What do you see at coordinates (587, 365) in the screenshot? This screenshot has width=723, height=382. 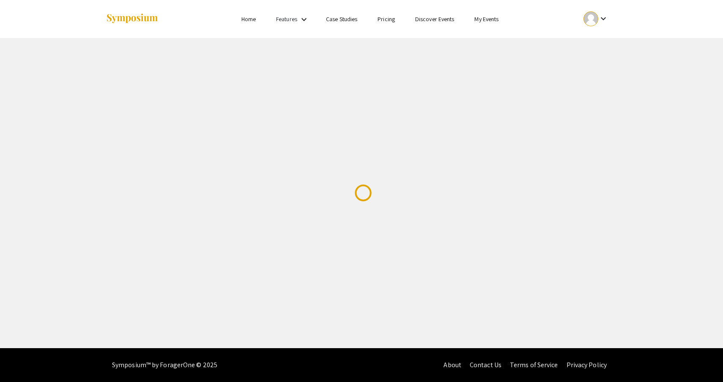 I see `a: Privacy Policy` at bounding box center [587, 365].